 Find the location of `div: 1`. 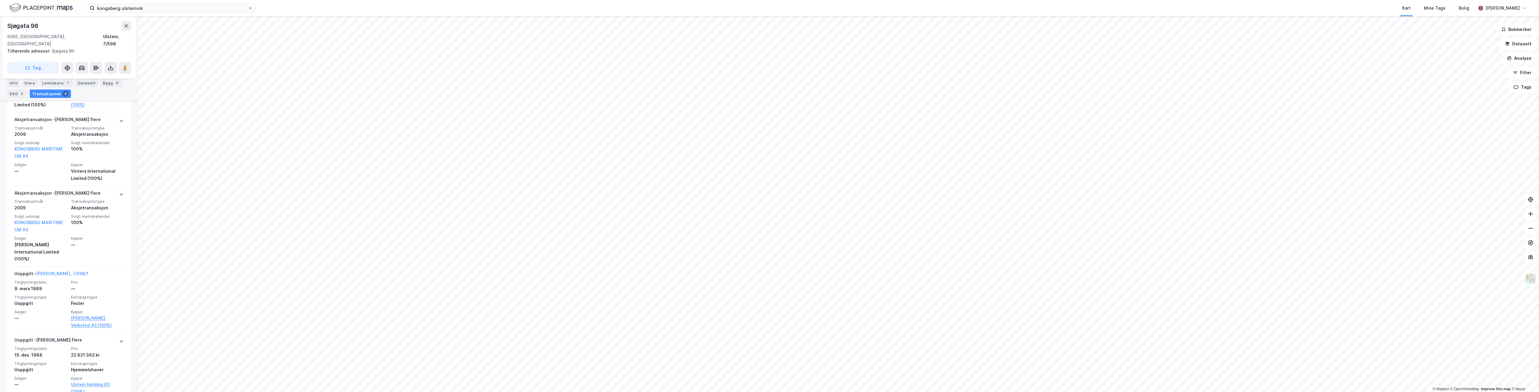

div: 1 is located at coordinates (68, 83).